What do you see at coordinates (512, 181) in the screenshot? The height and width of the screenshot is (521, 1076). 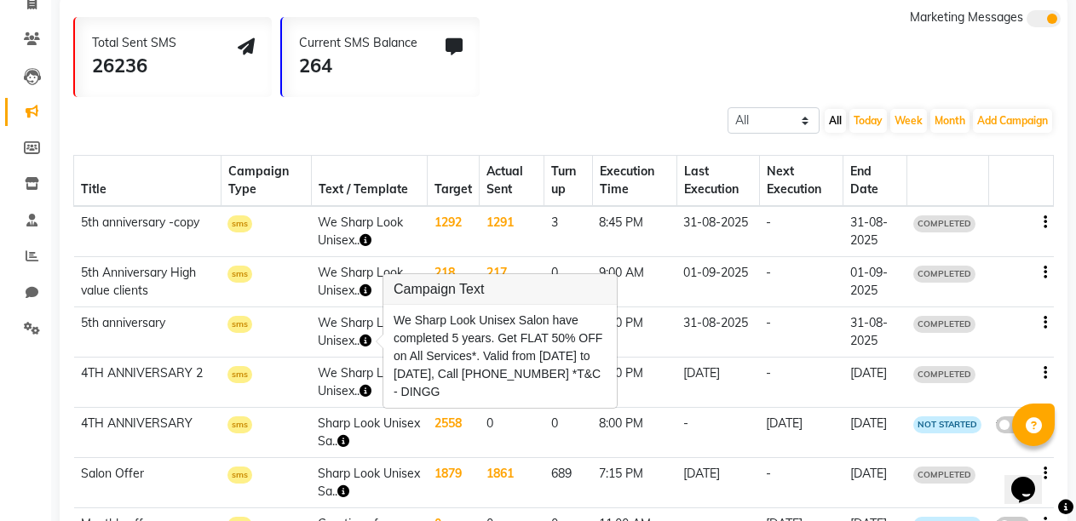 I see `th: Actual Sent` at bounding box center [512, 181].